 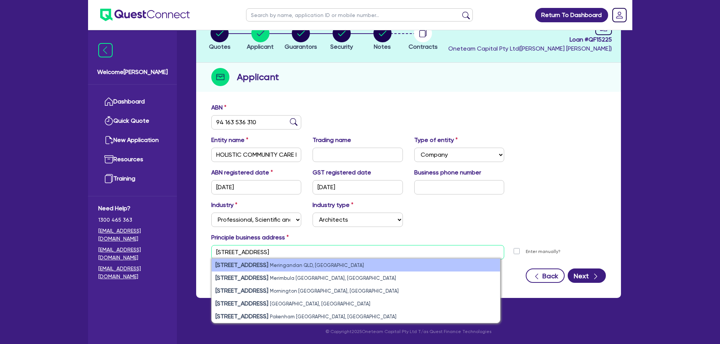 I want to click on img: quest-connect-logo-blue, so click(x=145, y=15).